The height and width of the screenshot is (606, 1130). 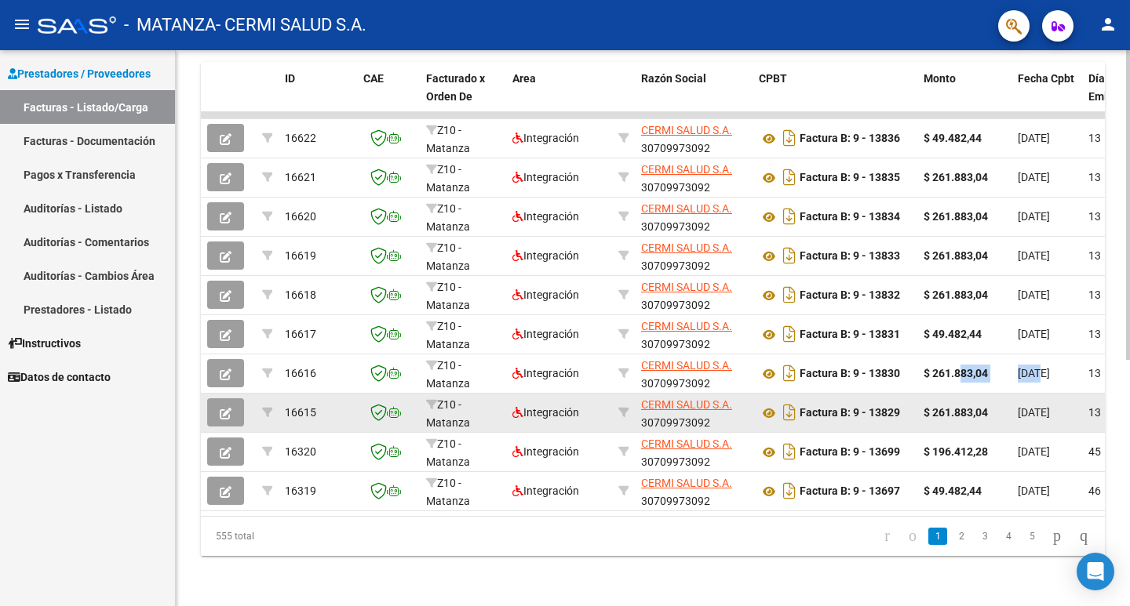 What do you see at coordinates (937, 537) in the screenshot?
I see `a: 1` at bounding box center [937, 537].